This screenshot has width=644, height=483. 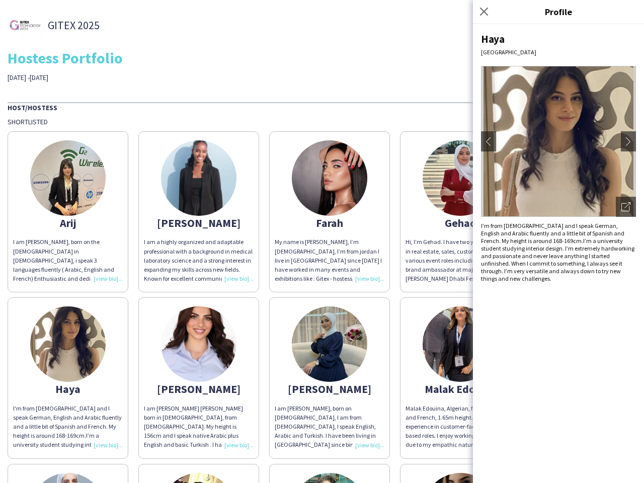 I want to click on div: Farah, so click(x=330, y=223).